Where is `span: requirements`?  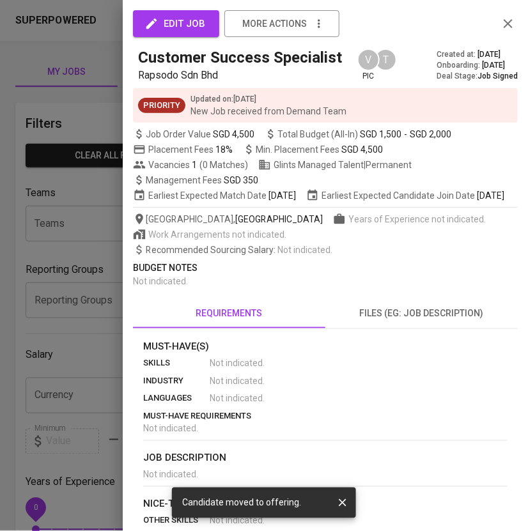
span: requirements is located at coordinates (229, 313).